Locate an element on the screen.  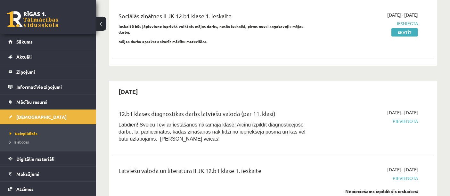
span: Iesniegta is located at coordinates (371, 23).